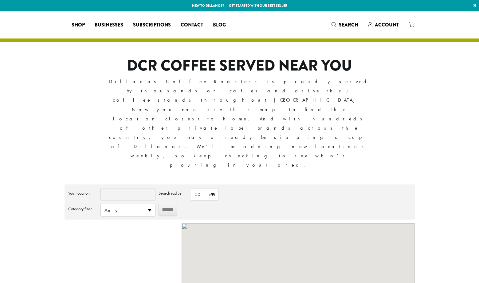 Image resolution: width=479 pixels, height=283 pixels. I want to click on label: Your location, so click(83, 193).